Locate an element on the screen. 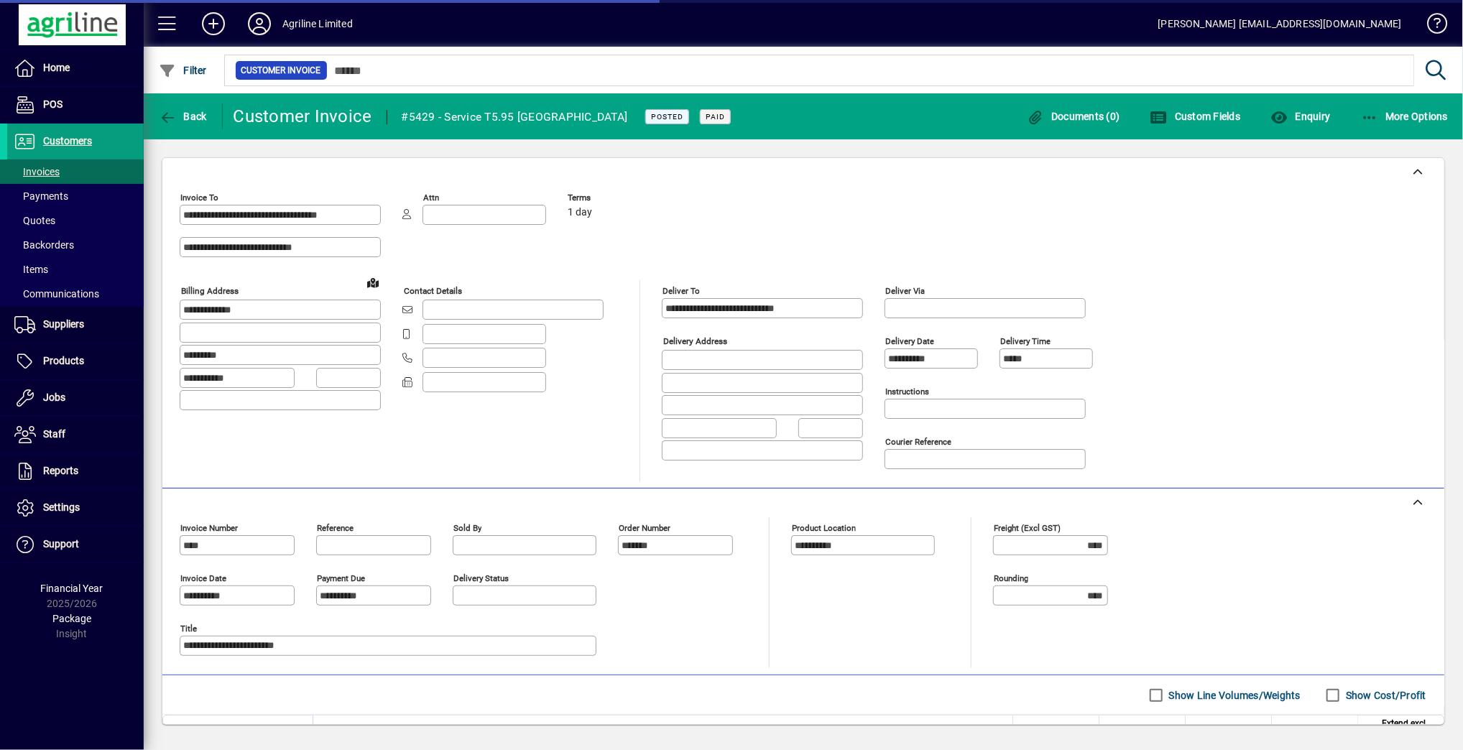  mat-label: Product location is located at coordinates (823, 528).